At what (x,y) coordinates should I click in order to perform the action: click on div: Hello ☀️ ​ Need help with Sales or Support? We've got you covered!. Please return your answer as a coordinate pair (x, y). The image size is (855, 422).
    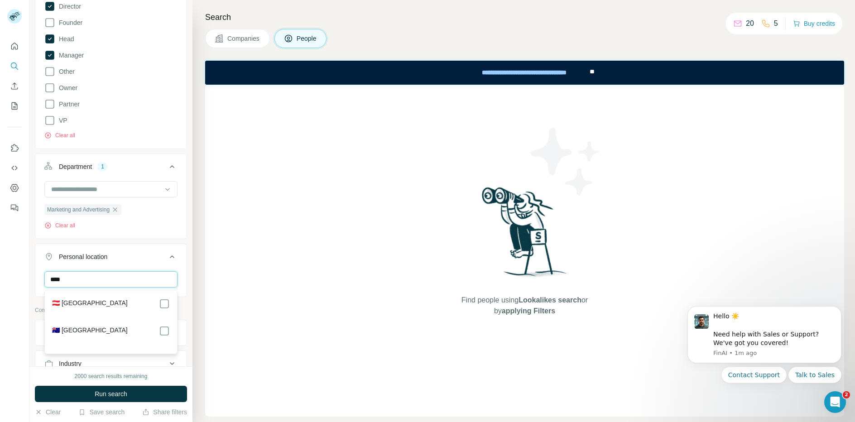
    Looking at the image, I should click on (100, 35).